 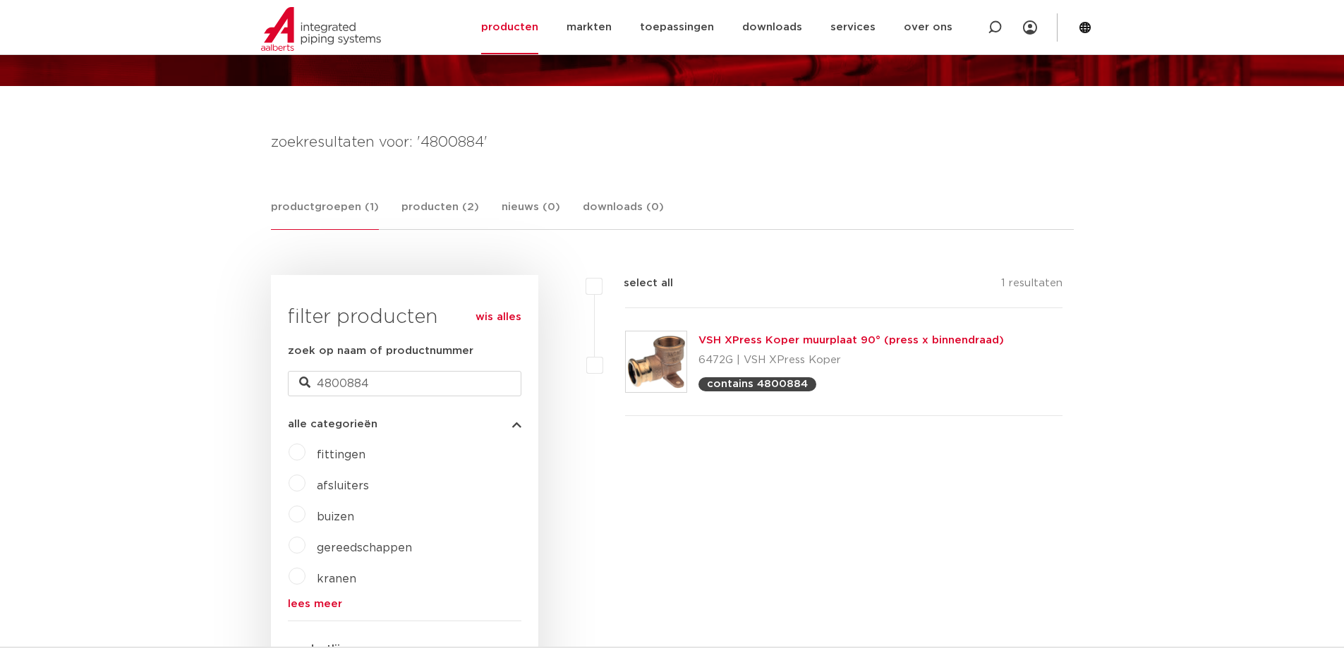 I want to click on a: buizen, so click(x=335, y=517).